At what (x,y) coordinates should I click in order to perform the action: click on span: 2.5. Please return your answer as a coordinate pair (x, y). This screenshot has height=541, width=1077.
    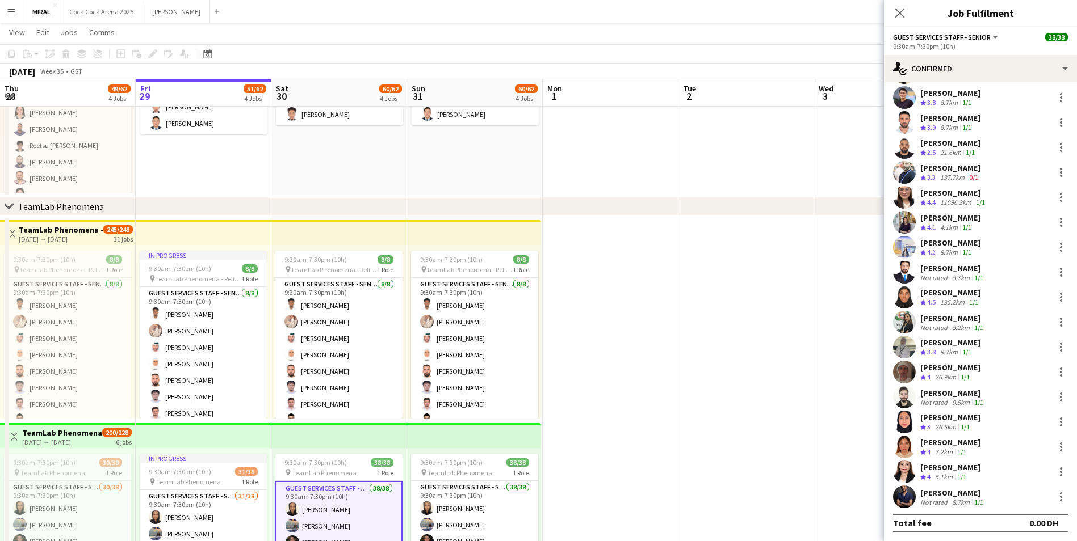
    Looking at the image, I should click on (931, 152).